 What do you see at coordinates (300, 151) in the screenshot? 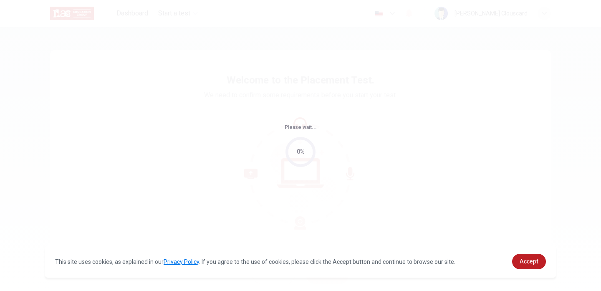
I see `div: 0%` at bounding box center [300, 151].